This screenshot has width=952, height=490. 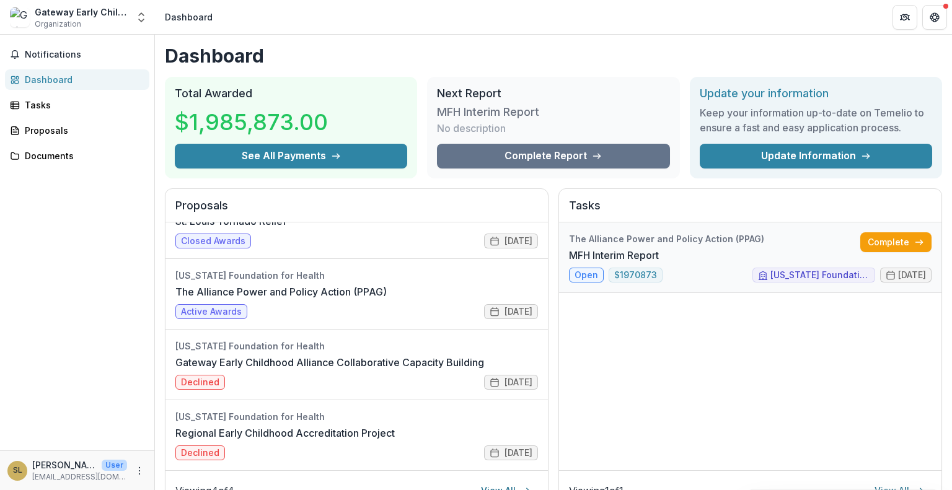 I want to click on a: Update Information, so click(x=816, y=156).